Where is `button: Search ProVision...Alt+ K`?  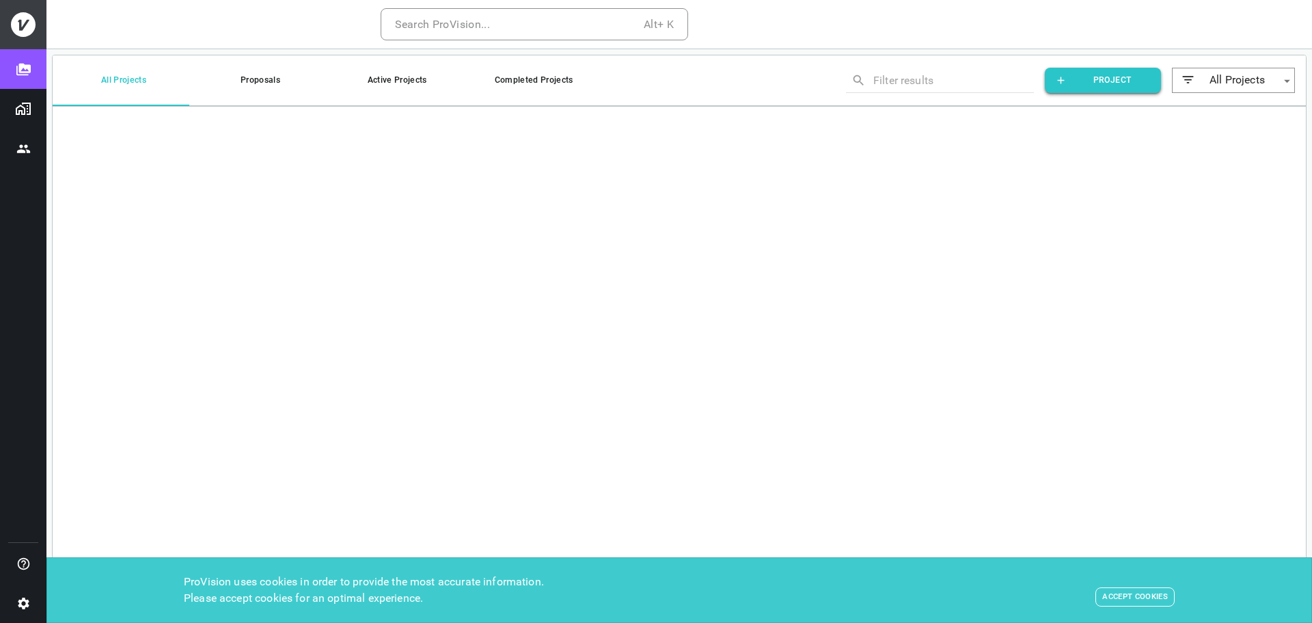 button: Search ProVision...Alt+ K is located at coordinates (535, 25).